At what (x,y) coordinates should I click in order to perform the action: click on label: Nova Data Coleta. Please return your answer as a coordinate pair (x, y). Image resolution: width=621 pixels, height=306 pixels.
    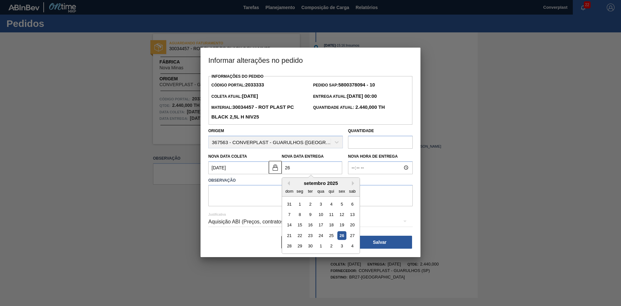
    Looking at the image, I should click on (228, 156).